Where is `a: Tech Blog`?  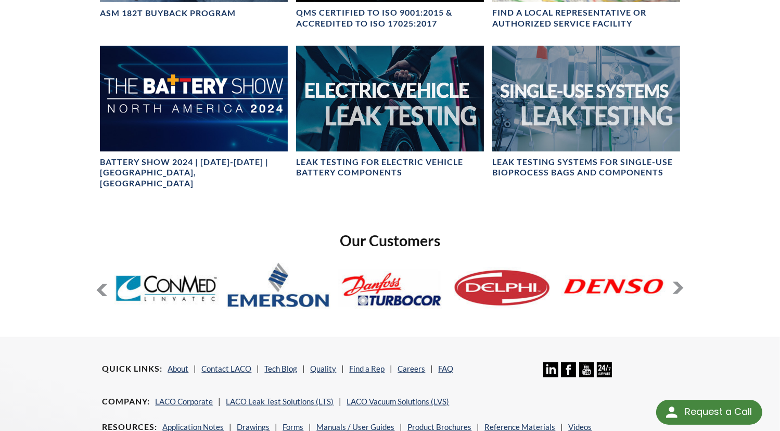 a: Tech Blog is located at coordinates (280, 368).